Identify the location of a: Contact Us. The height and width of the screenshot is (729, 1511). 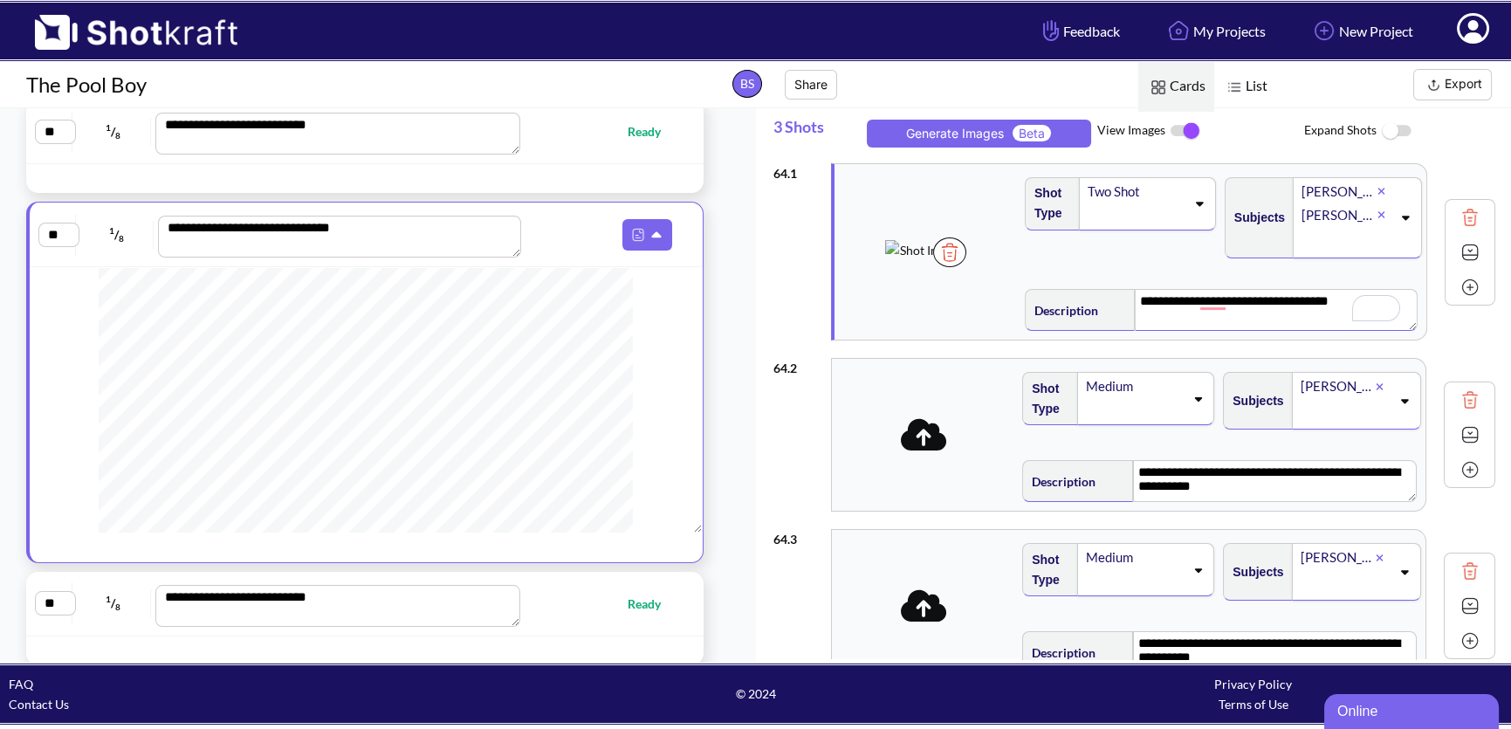
(38, 704).